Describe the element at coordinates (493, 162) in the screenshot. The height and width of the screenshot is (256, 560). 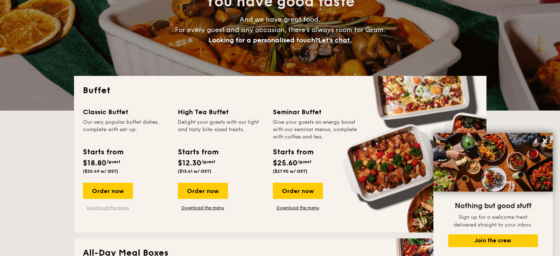
I see `img: DSC07876-Edit02-Large.jpeg` at that location.